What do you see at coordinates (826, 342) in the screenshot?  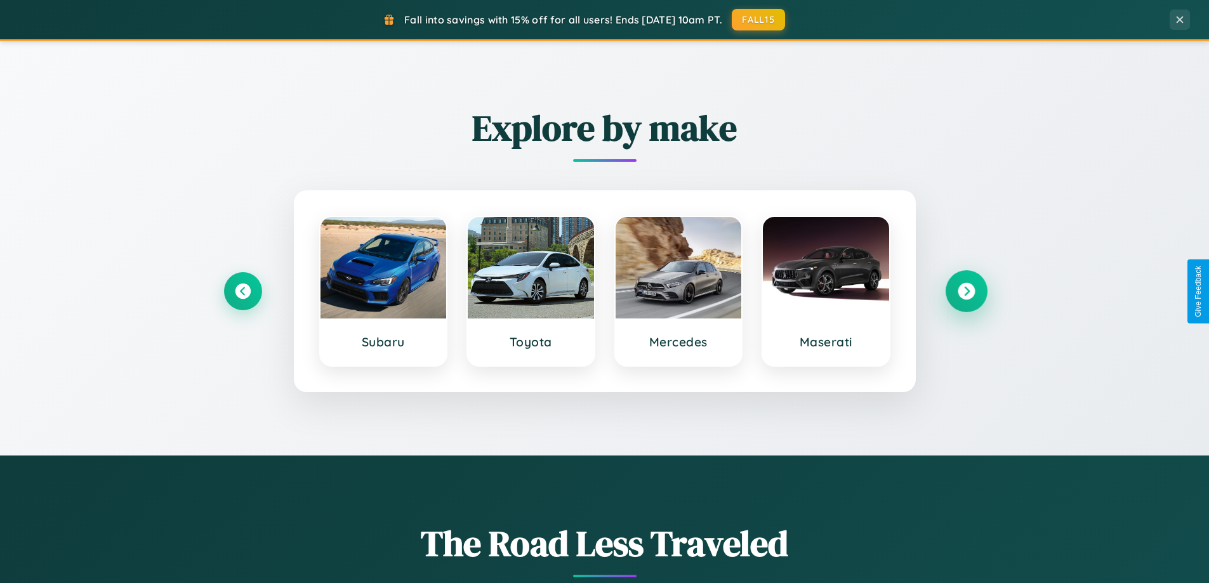 I see `h3: Maserati` at bounding box center [826, 342].